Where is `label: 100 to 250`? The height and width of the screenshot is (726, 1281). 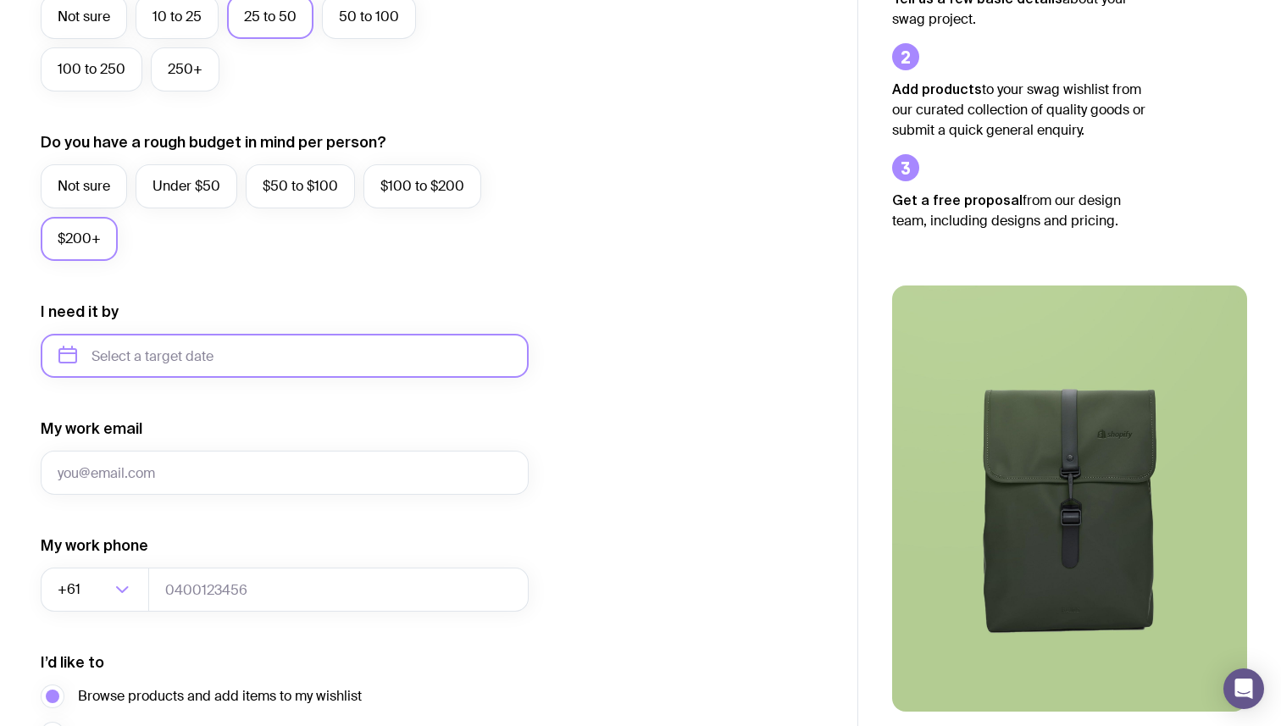
label: 100 to 250 is located at coordinates (91, 69).